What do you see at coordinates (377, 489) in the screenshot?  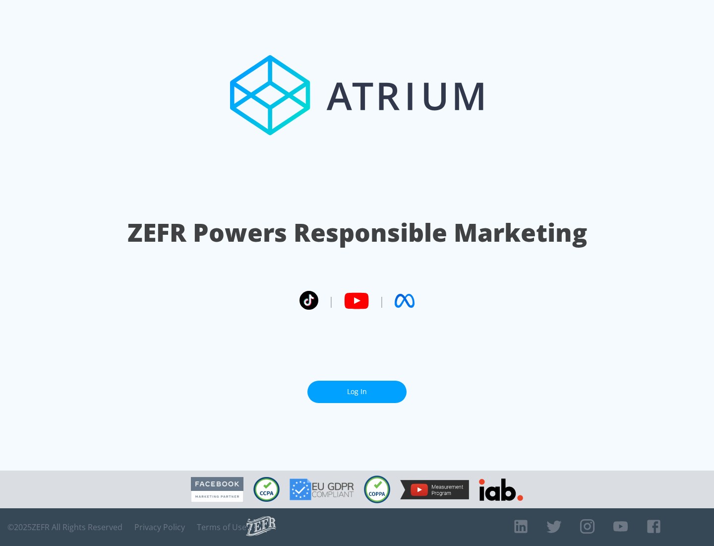 I see `img: COPPA Compliant` at bounding box center [377, 489].